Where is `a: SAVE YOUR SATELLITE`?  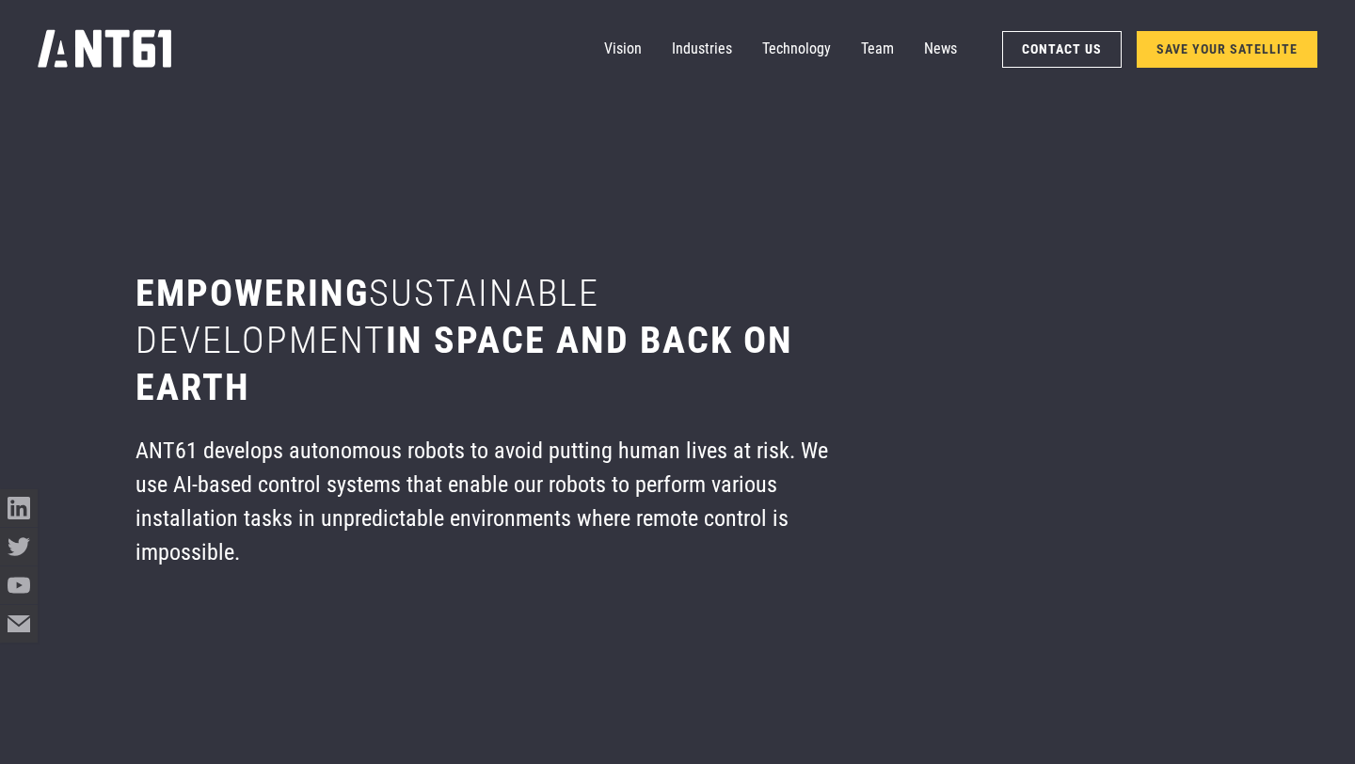
a: SAVE YOUR SATELLITE is located at coordinates (1227, 49).